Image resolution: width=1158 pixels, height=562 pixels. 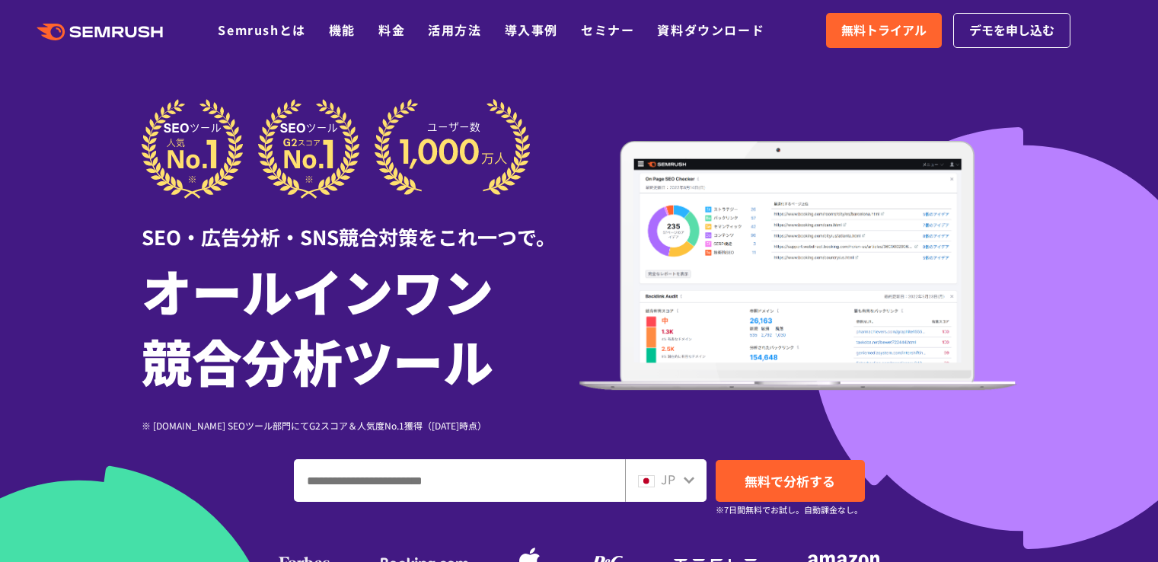 I want to click on h1: オールインワン 競合分析ツール, so click(x=360, y=325).